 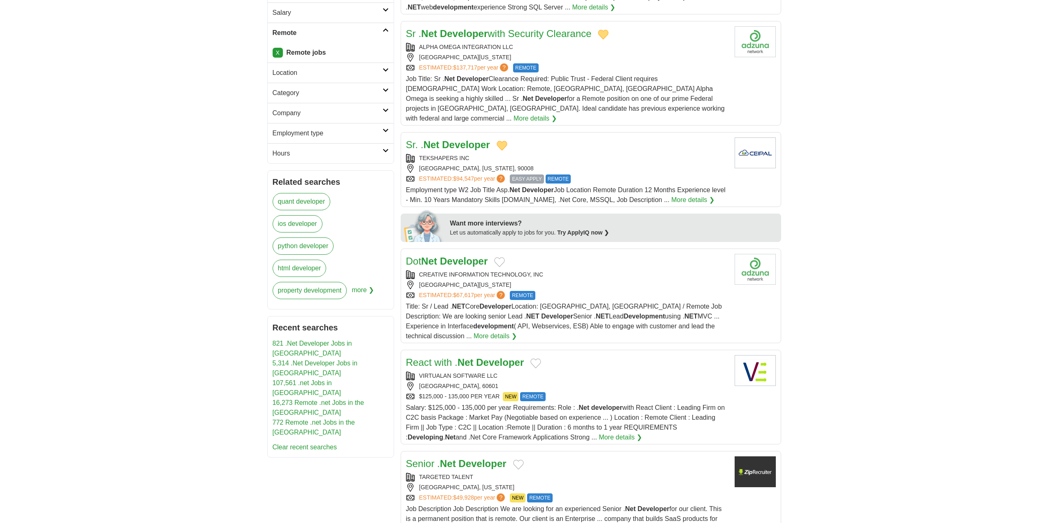 What do you see at coordinates (331, 328) in the screenshot?
I see `h2: Recent searches` at bounding box center [331, 328].